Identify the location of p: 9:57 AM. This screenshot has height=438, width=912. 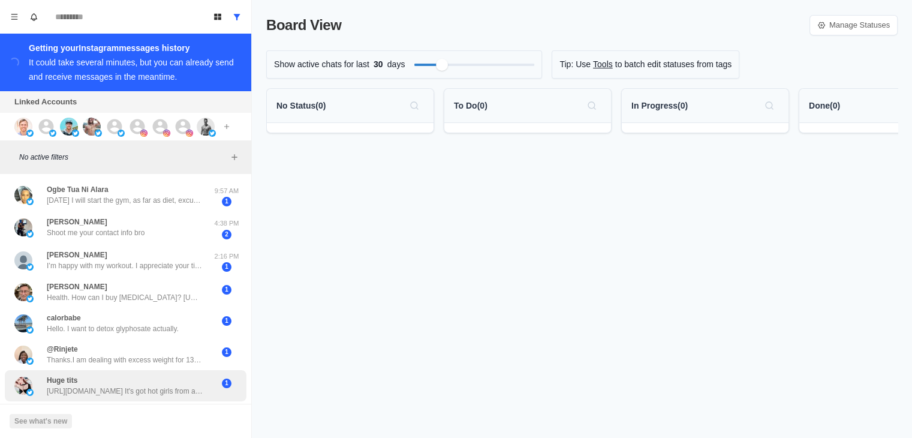
(227, 191).